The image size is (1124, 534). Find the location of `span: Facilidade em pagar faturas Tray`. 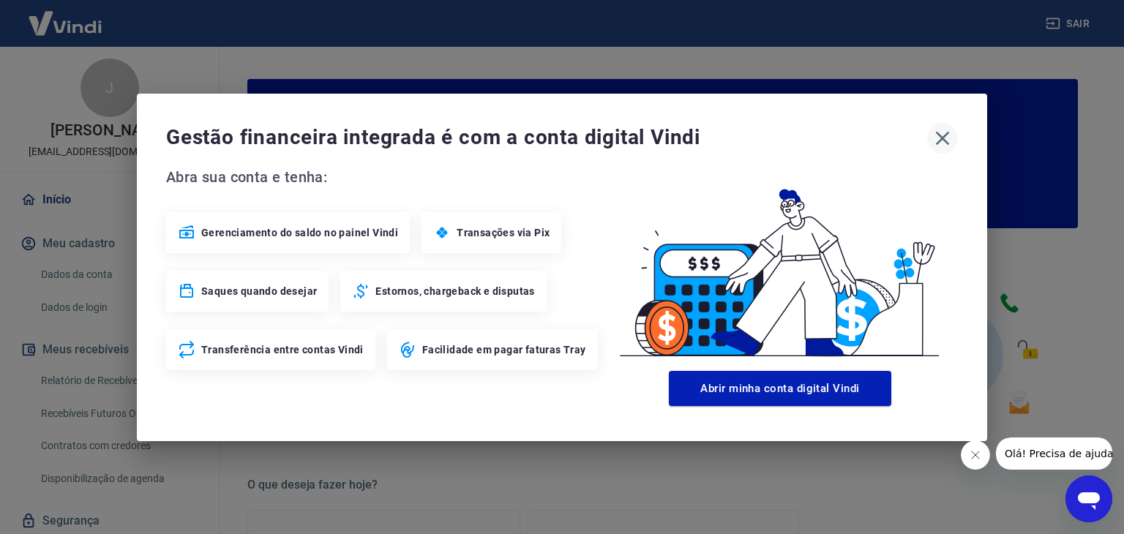

span: Facilidade em pagar faturas Tray is located at coordinates (504, 350).